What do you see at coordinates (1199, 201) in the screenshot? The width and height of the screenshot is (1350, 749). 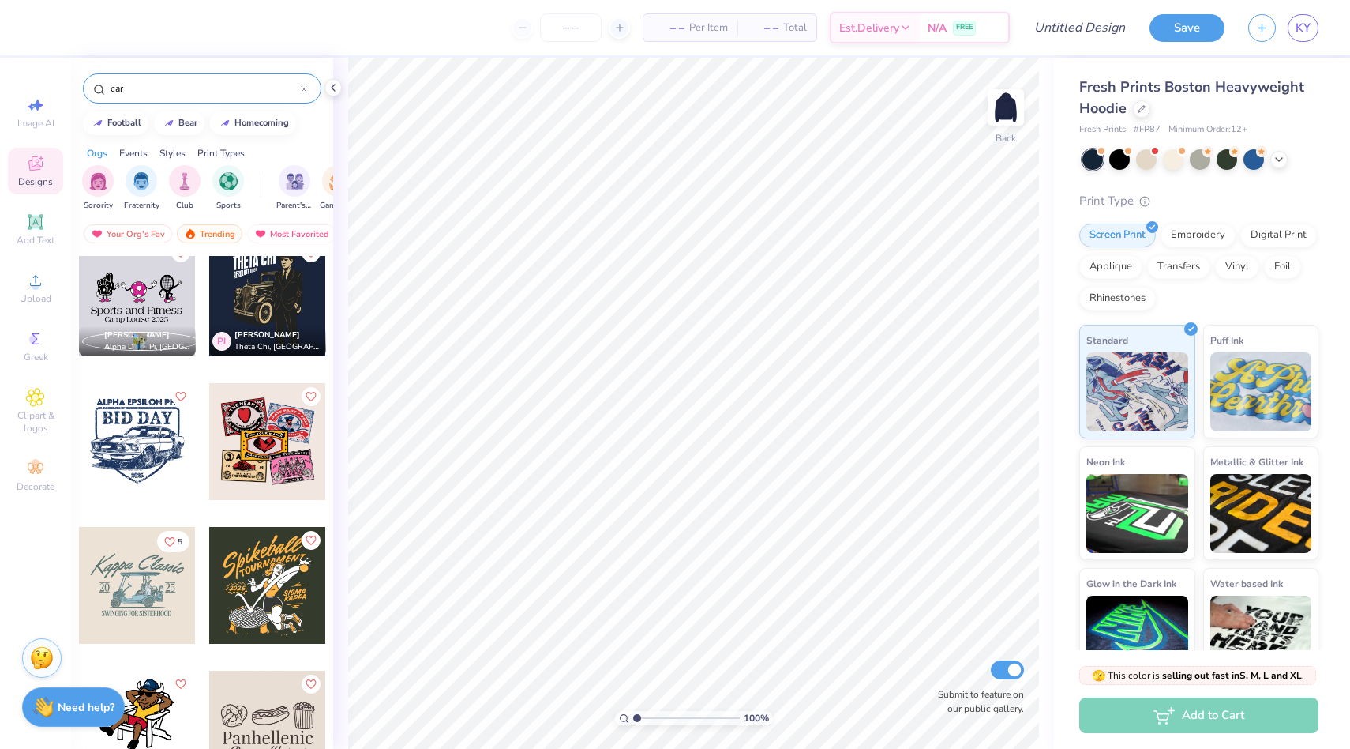 I see `div: Print Type` at bounding box center [1199, 201].